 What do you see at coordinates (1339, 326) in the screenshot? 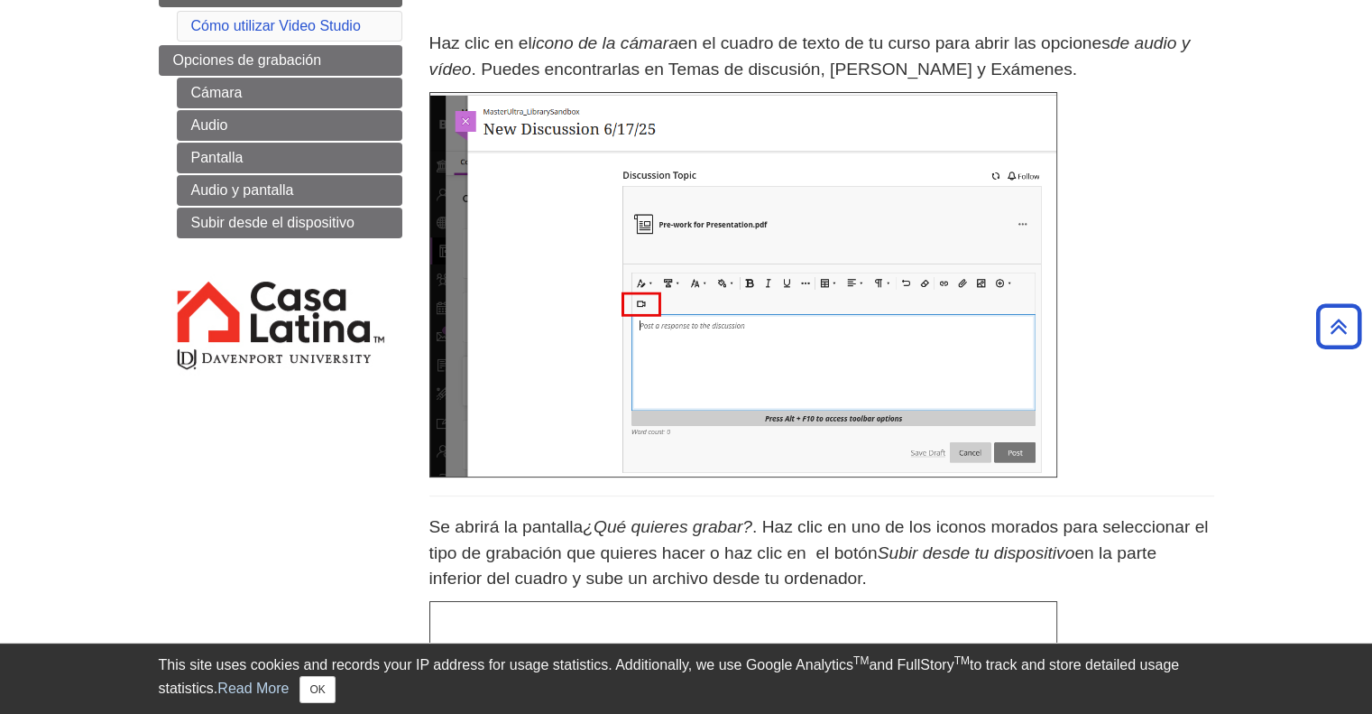
I see `a: Back to Top` at bounding box center [1339, 326].